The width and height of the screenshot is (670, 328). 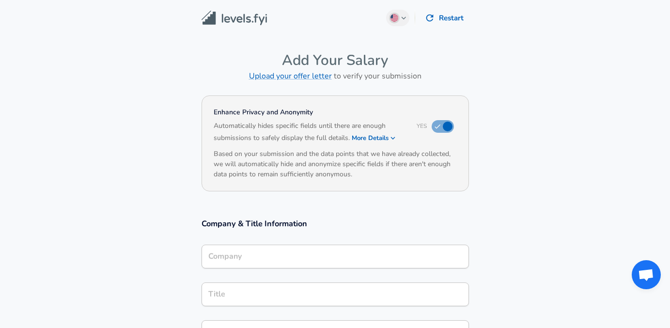 I want to click on h3: Company & Title Information, so click(x=335, y=223).